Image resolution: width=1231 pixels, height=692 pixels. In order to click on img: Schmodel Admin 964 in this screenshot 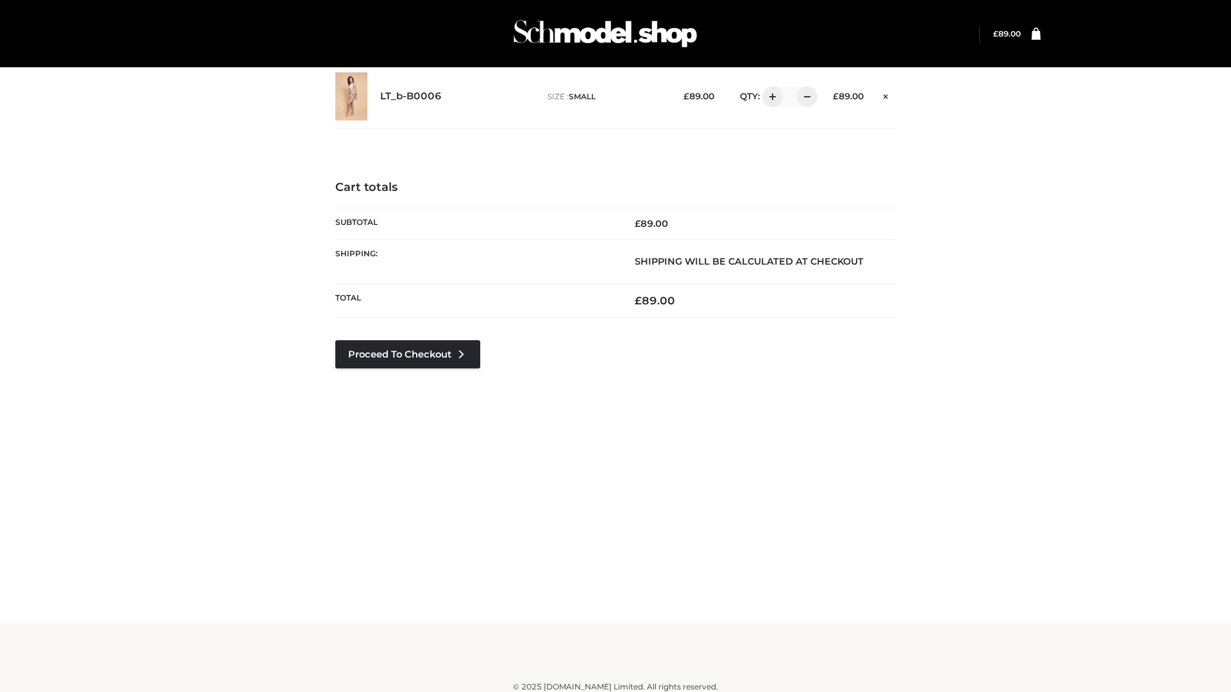, I will do `click(605, 33)`.